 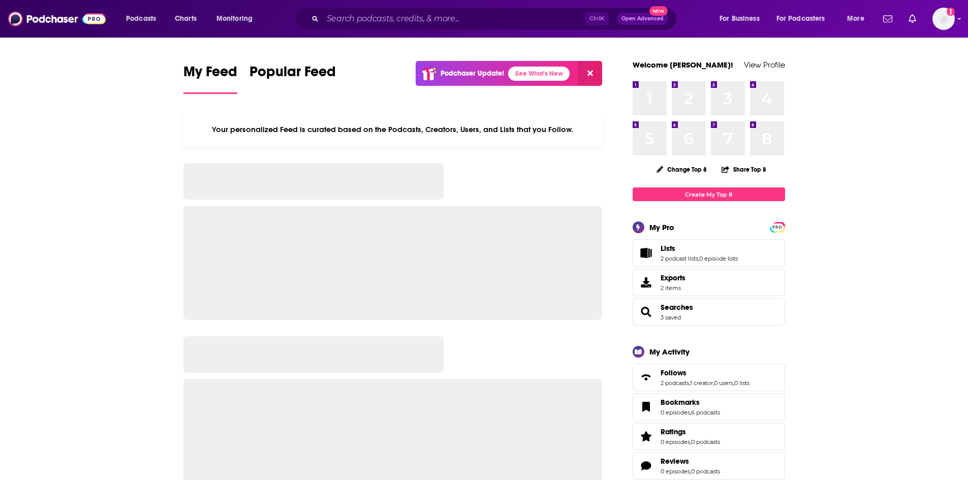 I want to click on span: Ctrl K, so click(x=597, y=19).